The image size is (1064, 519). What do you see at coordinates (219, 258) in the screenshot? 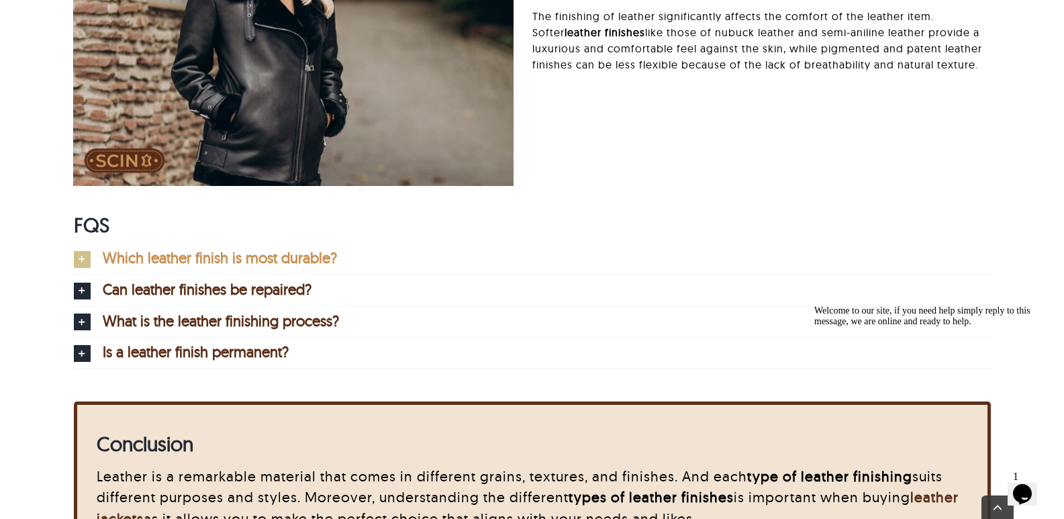
I see `span: Which leather finish is most durable?` at bounding box center [219, 258].